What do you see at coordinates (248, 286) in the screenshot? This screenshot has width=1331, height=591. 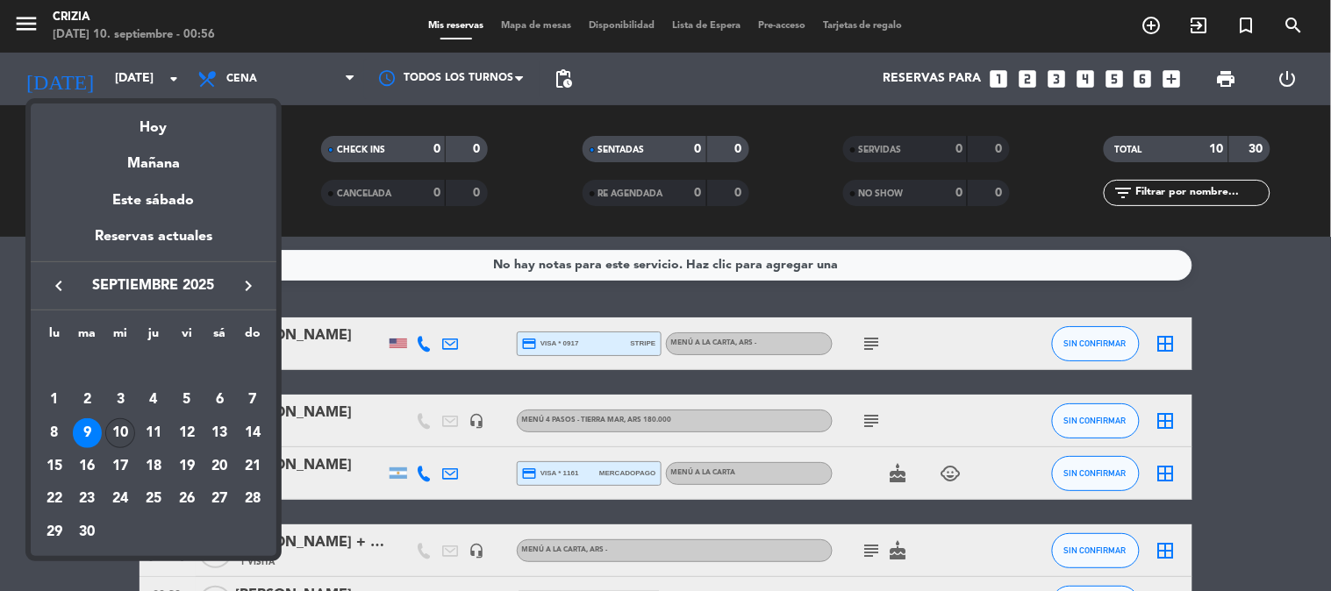 I see `i: keyboard_arrow_right` at bounding box center [248, 286].